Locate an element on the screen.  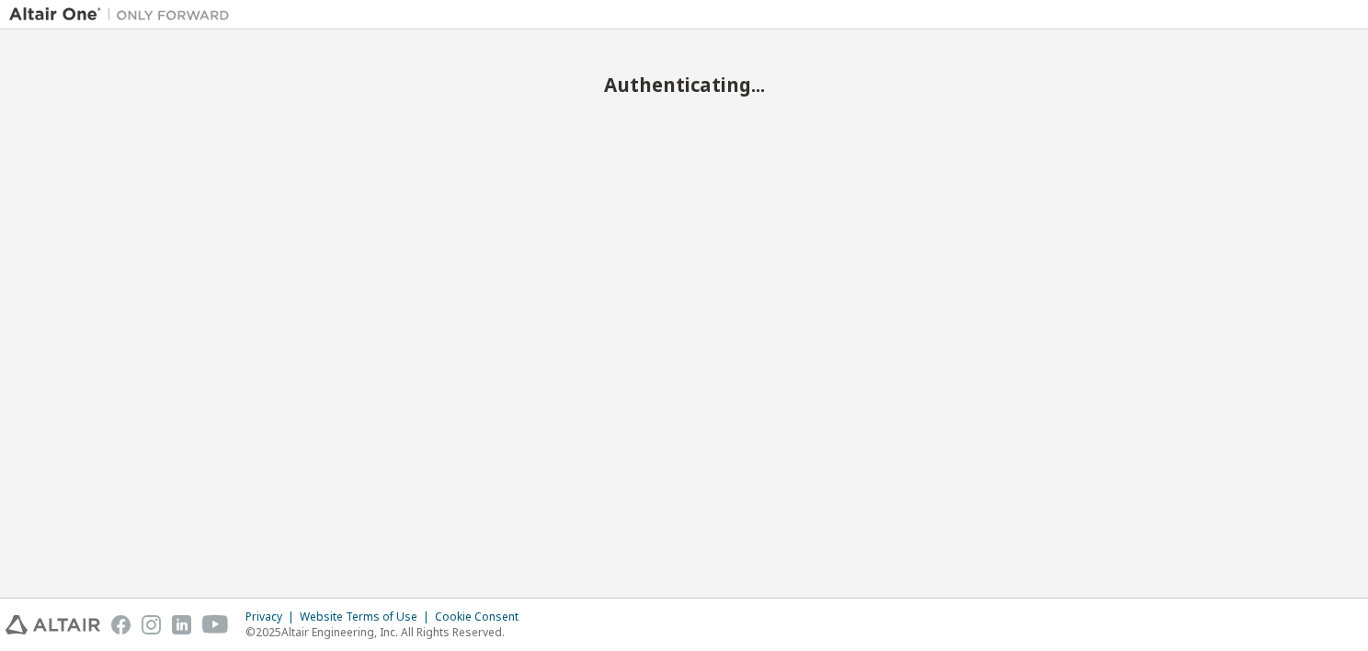
p: © 2025 Altair Engineering, Inc. All Rights Reserved. is located at coordinates (387, 632).